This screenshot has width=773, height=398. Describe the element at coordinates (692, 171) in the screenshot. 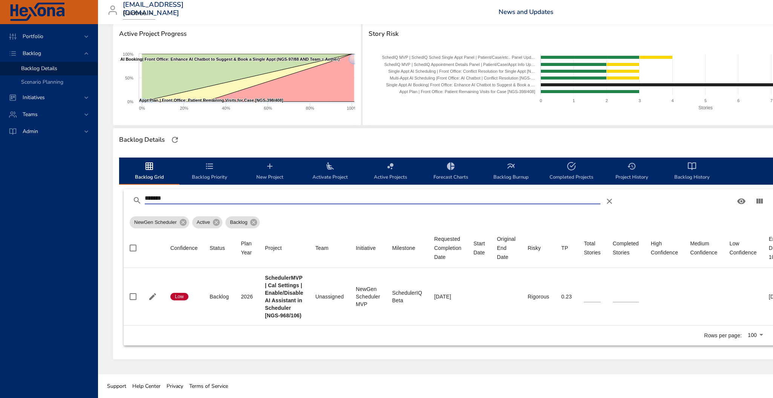

I see `span: Backlog History` at that location.